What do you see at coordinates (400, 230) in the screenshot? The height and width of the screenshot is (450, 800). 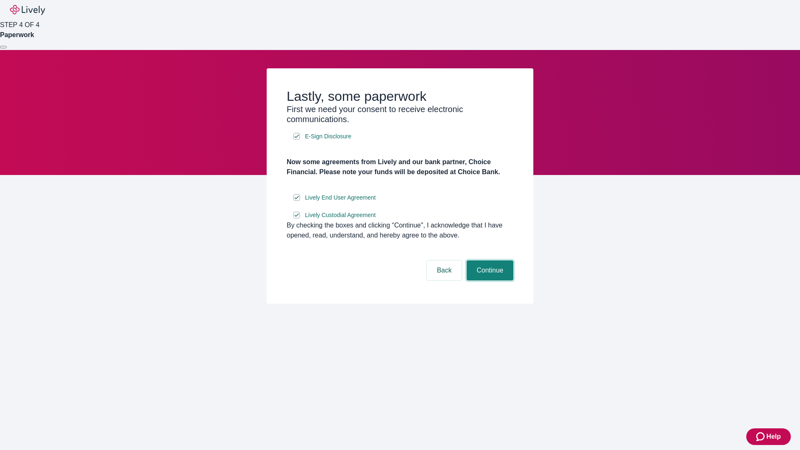 I see `div: By checking the boxes and clicking “Continue", I acknowledge that I have opened, read, understand...` at bounding box center [400, 230].